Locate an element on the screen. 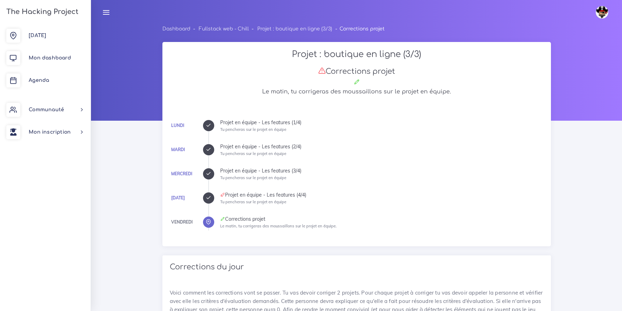  i: Projet à rendre ce jour-là is located at coordinates (223, 195).